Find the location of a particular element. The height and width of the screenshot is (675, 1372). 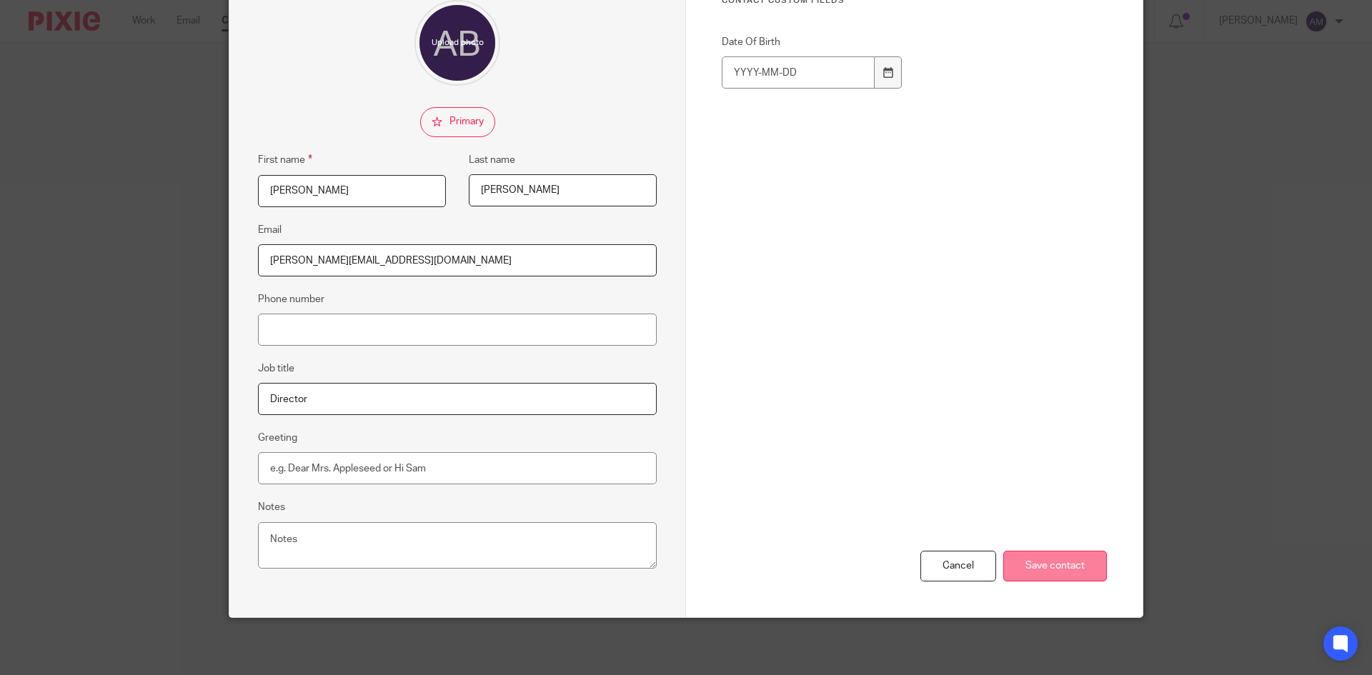

label: First name is located at coordinates (285, 159).